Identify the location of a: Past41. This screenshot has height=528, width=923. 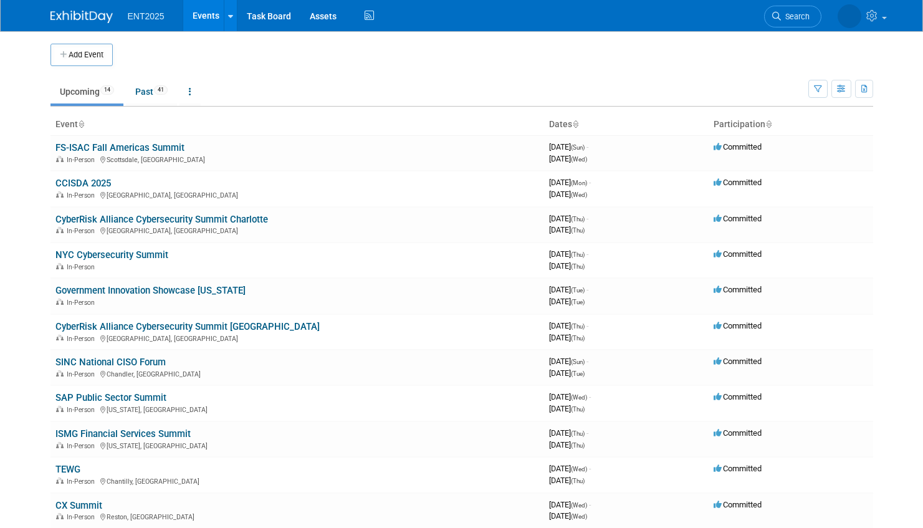
(151, 92).